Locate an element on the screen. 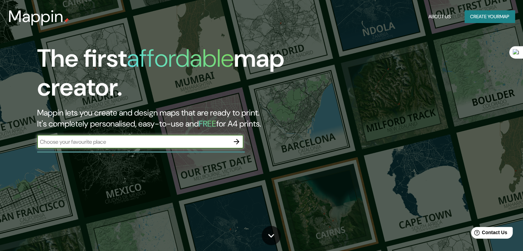 The height and width of the screenshot is (251, 523). span: Contact Us is located at coordinates (33, 8).